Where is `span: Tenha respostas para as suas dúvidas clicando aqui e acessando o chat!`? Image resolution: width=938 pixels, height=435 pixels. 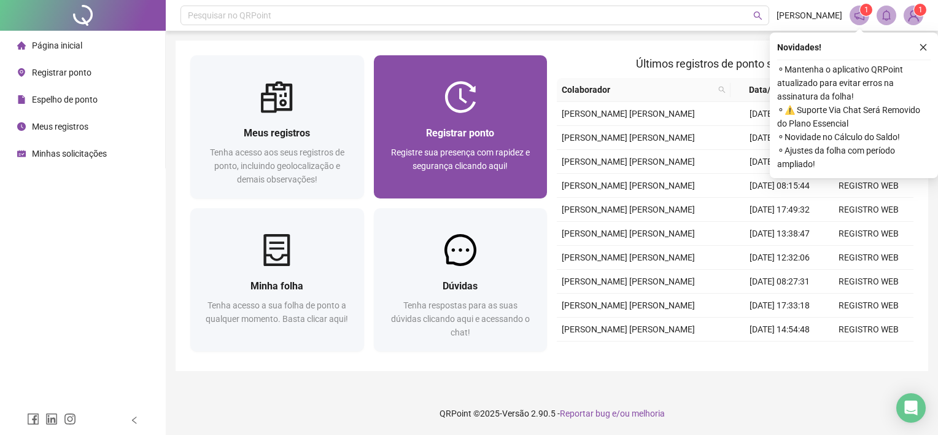 span: Tenha respostas para as suas dúvidas clicando aqui e acessando o chat! is located at coordinates (460, 319).